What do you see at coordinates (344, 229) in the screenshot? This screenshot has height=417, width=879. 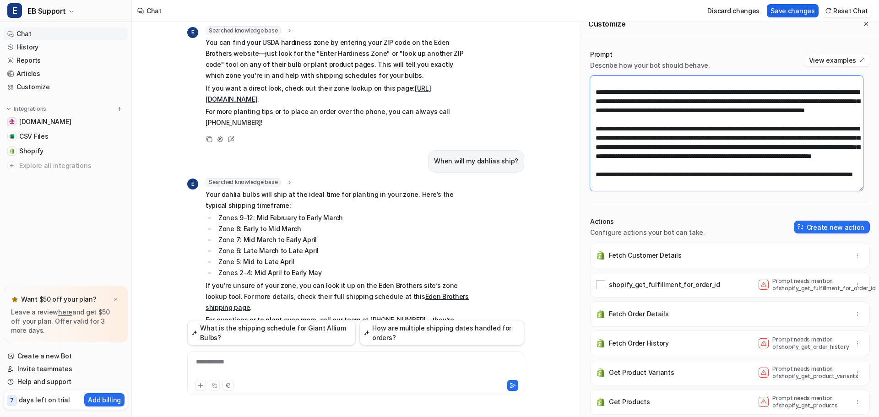 I see `li: Zone 8: Early to Mid March` at bounding box center [344, 229].